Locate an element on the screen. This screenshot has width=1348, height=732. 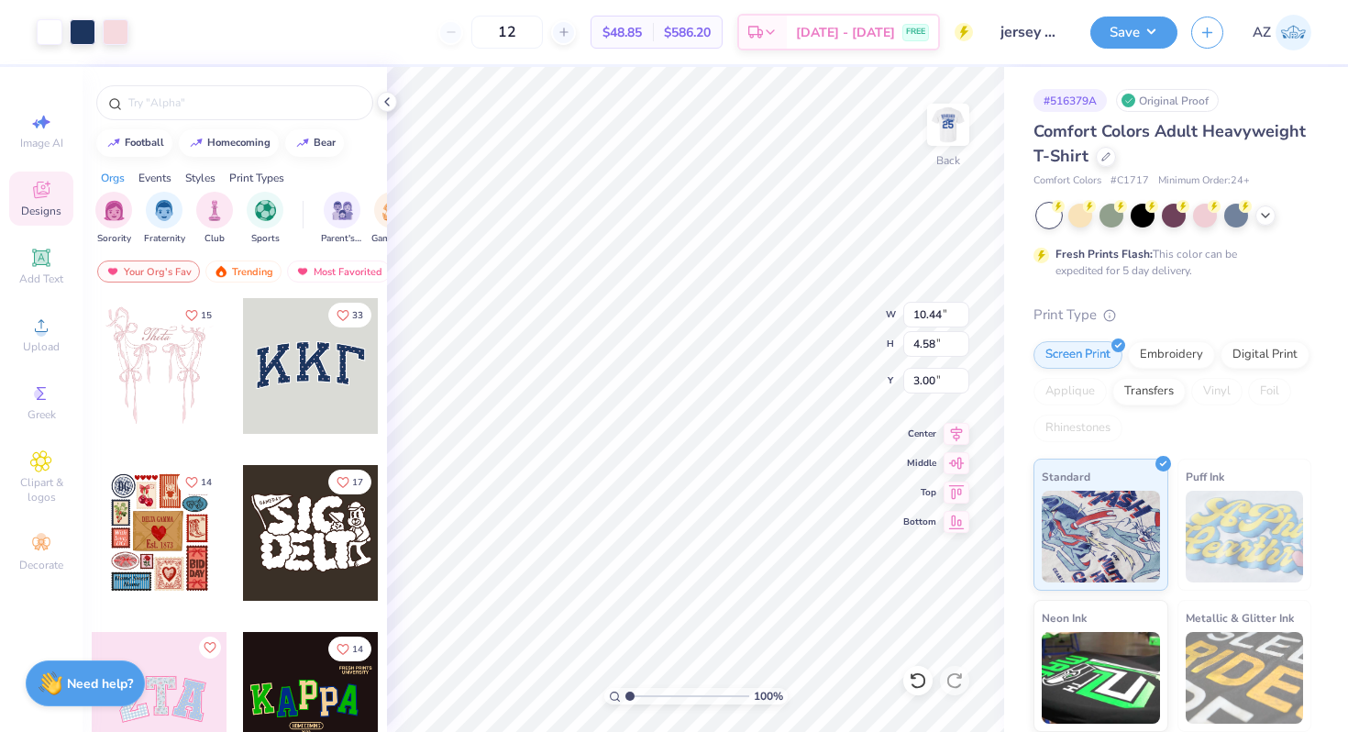
div: Vinyl is located at coordinates (1217, 392).